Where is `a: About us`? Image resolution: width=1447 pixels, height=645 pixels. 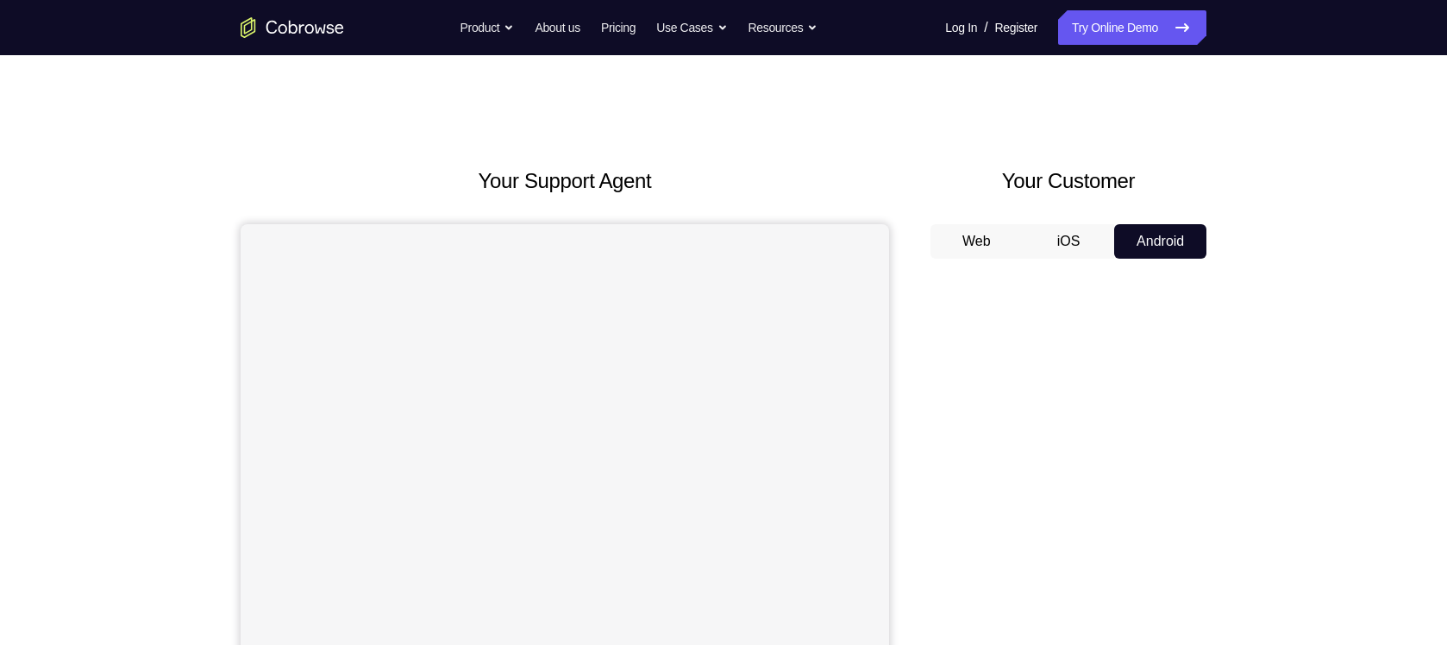 a: About us is located at coordinates (557, 28).